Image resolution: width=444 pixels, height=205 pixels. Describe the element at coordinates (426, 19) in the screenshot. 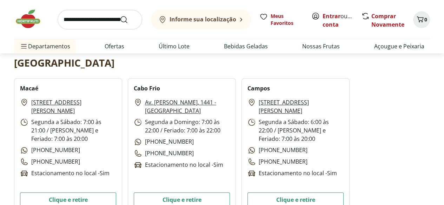

I see `span: 0` at that location.